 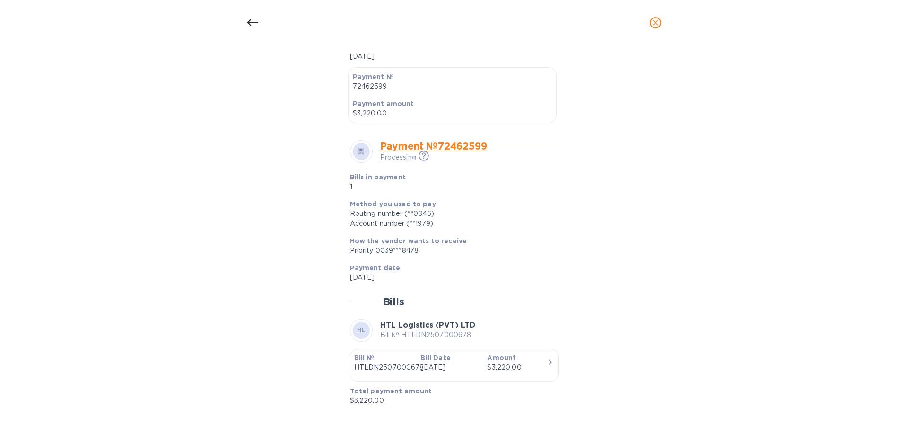 I want to click on b: Payment date, so click(x=375, y=268).